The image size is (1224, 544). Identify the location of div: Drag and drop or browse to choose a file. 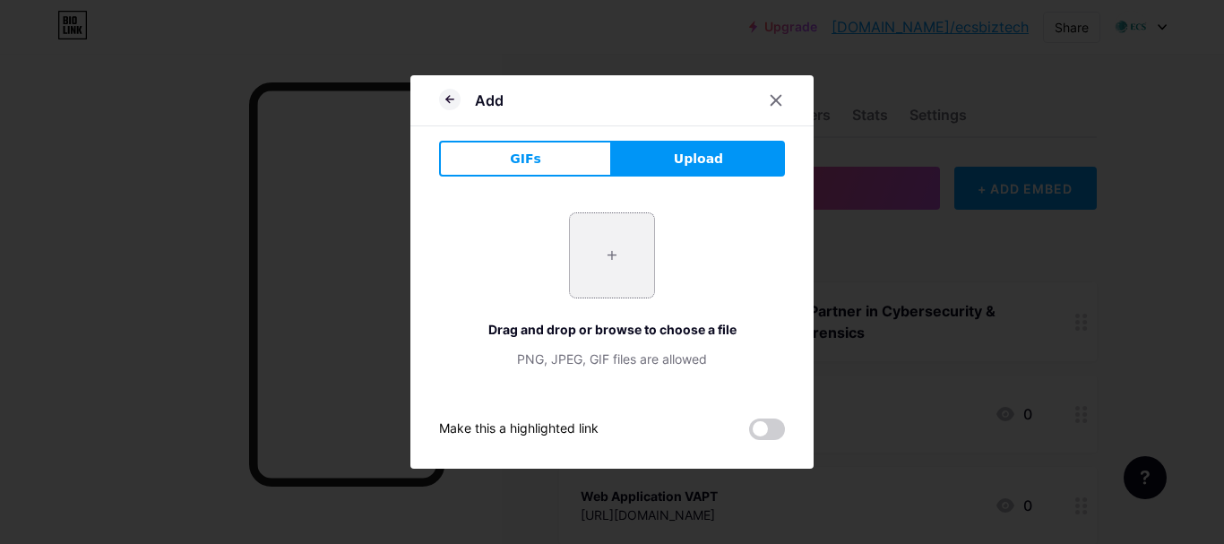
(612, 329).